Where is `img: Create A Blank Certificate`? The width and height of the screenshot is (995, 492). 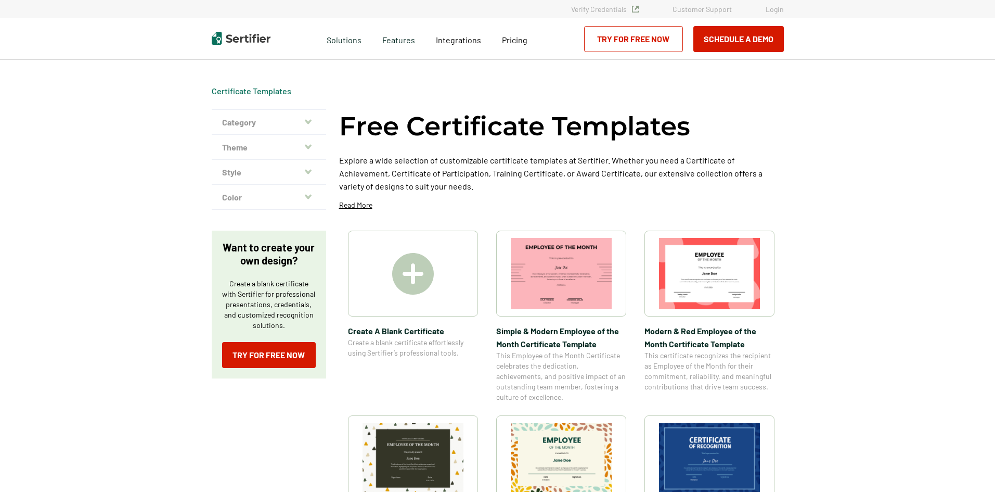
img: Create A Blank Certificate is located at coordinates (413, 274).